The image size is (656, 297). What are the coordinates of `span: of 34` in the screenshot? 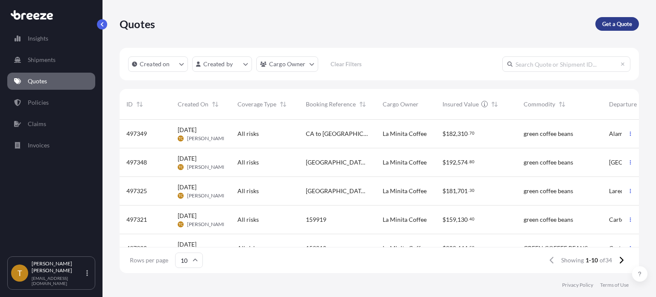 It's located at (605, 260).